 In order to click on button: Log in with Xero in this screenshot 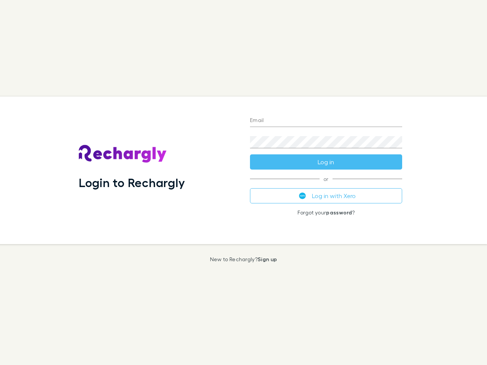, I will do `click(326, 196)`.